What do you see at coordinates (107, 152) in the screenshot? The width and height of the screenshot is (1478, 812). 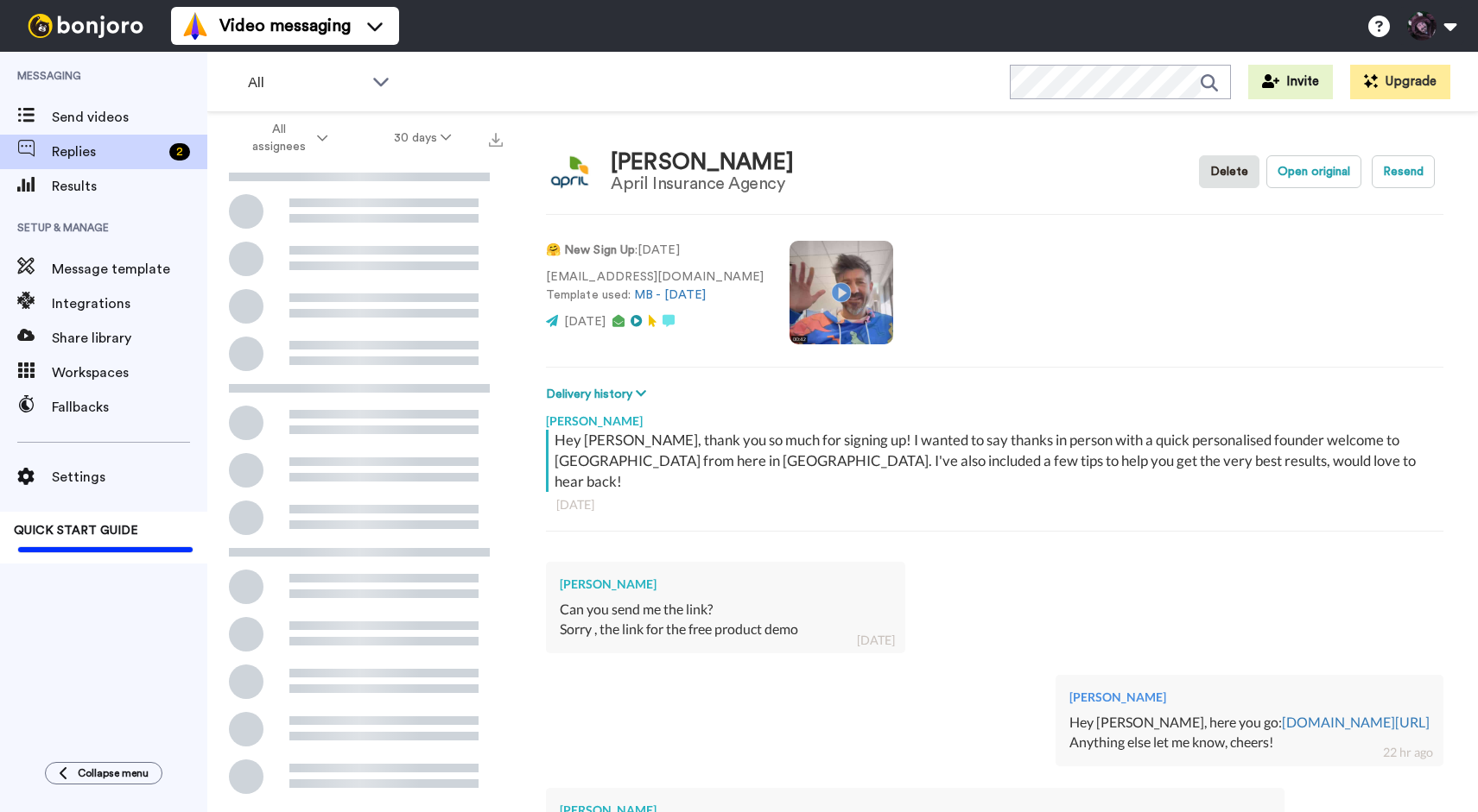 I see `span: Replies` at bounding box center [107, 152].